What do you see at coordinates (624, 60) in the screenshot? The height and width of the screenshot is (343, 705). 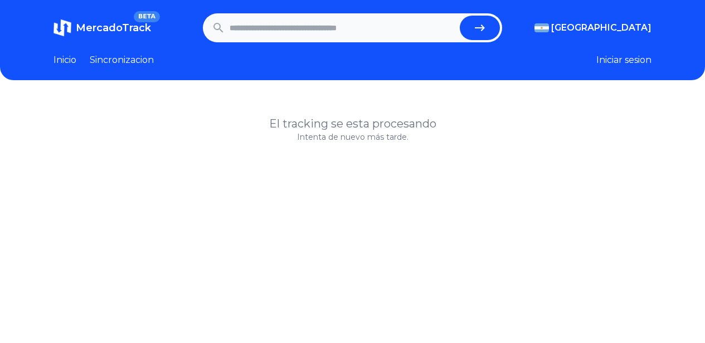 I see `button: Iniciar sesion` at bounding box center [624, 60].